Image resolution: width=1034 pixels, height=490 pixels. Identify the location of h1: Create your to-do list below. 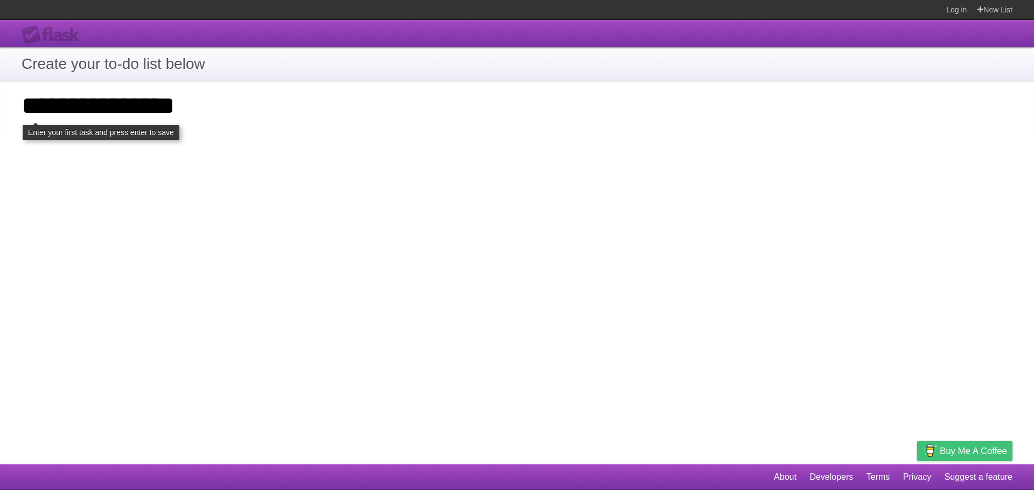
(517, 64).